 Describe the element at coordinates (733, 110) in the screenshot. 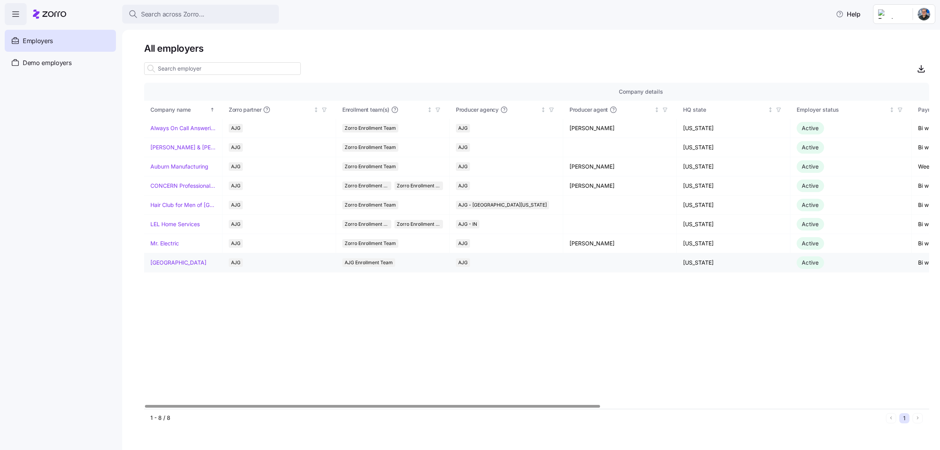

I see `th: HQ stateNot sorted` at that location.